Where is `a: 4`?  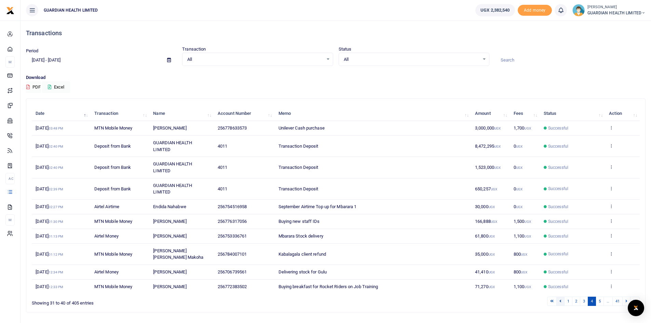 a: 4 is located at coordinates (592, 301).